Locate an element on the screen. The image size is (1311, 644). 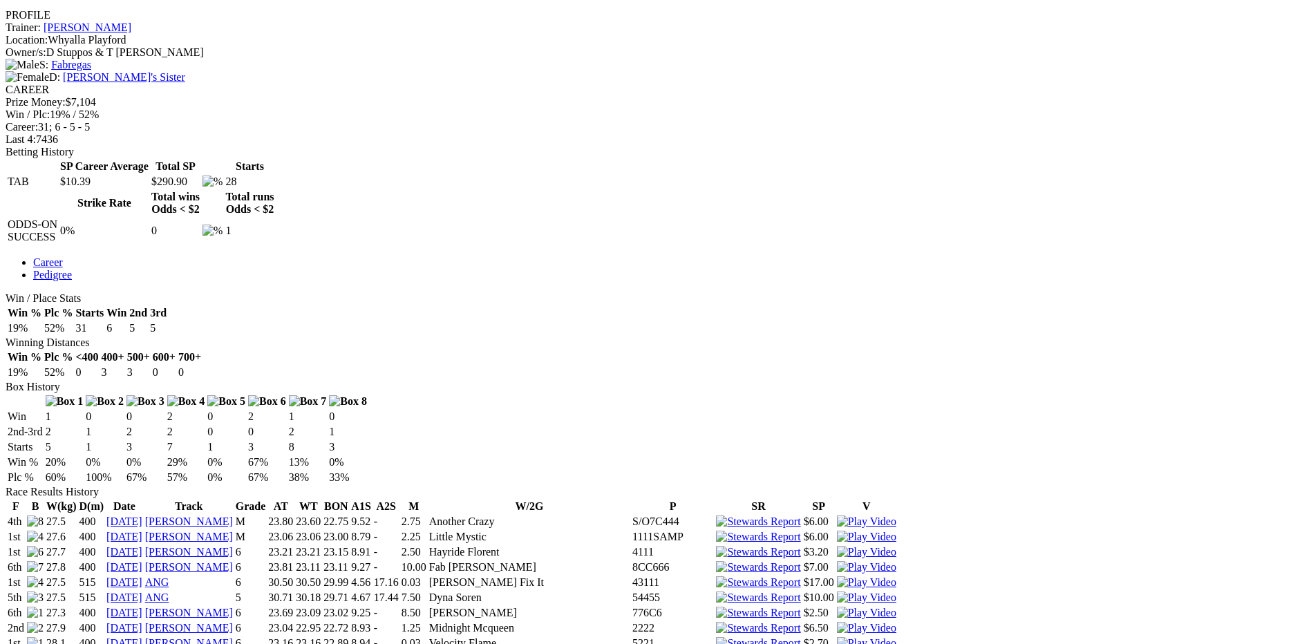
td: 100% is located at coordinates (104, 477).